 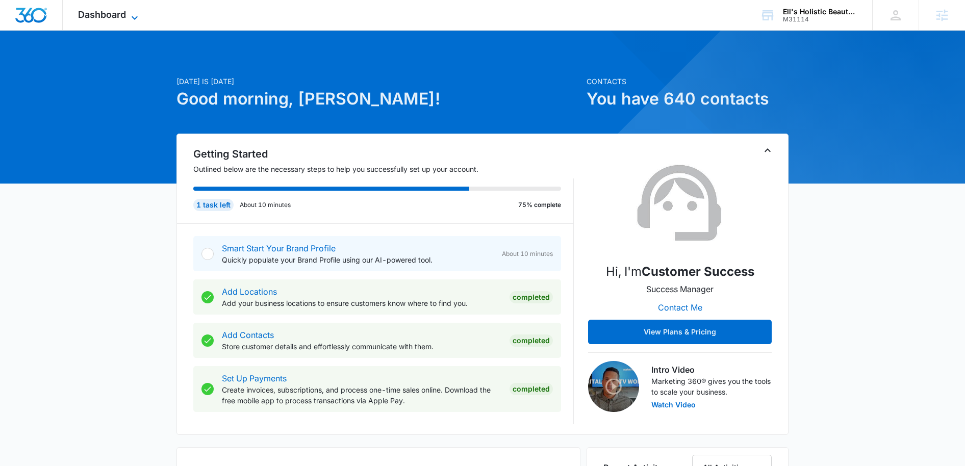 What do you see at coordinates (384, 154) in the screenshot?
I see `h2: Getting Started` at bounding box center [384, 154].